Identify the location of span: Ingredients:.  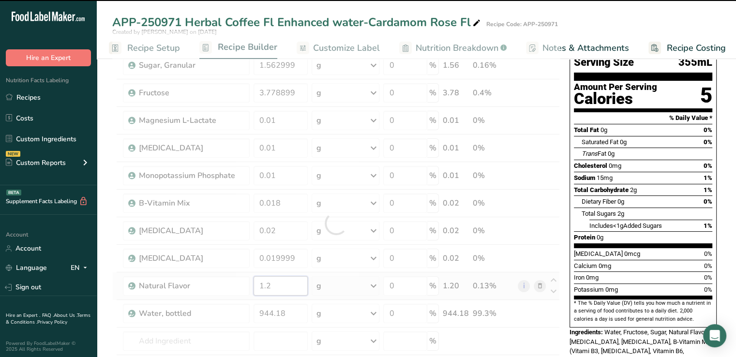
(586, 332).